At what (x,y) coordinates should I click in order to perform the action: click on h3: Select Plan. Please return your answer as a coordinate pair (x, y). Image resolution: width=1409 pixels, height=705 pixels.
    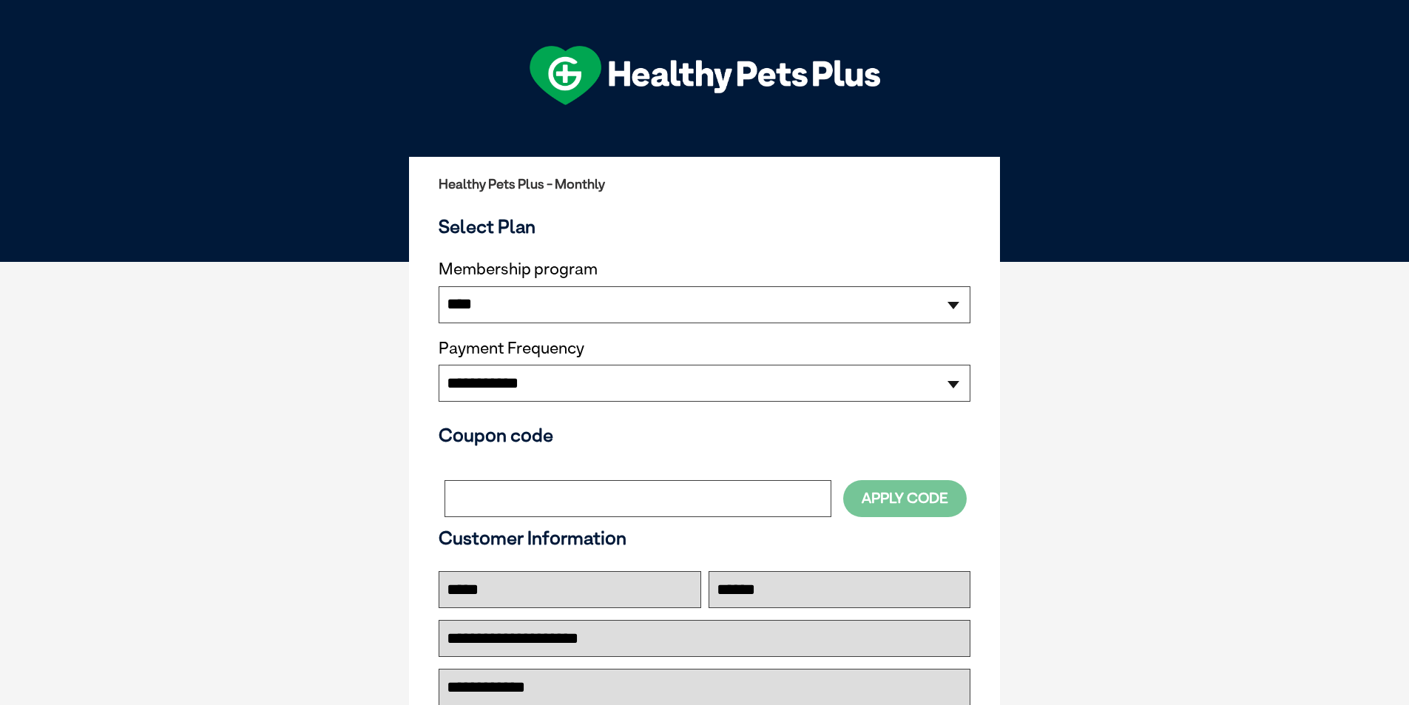
    Looking at the image, I should click on (704, 226).